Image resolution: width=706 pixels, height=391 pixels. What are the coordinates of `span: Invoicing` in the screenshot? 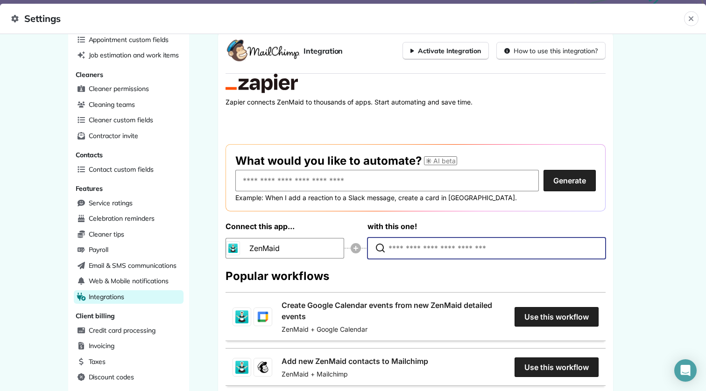 It's located at (102, 346).